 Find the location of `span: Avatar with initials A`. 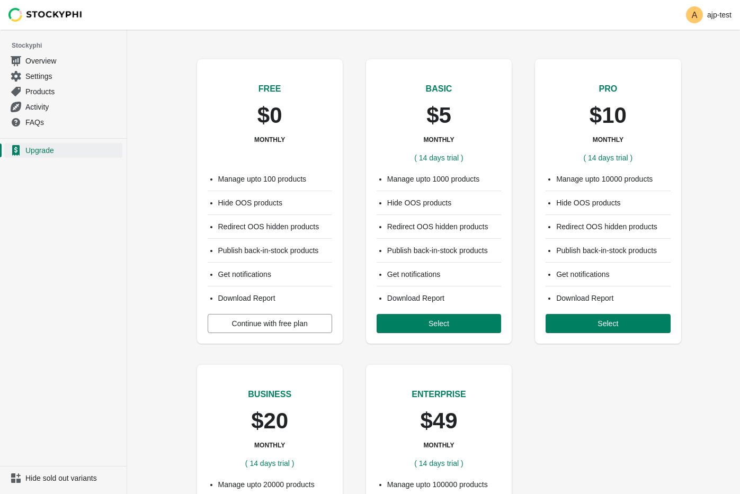

span: Avatar with initials A is located at coordinates (694, 15).